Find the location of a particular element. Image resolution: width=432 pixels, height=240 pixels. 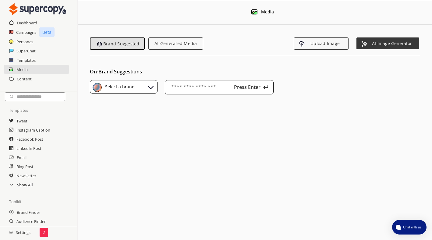

a: Facebook Post is located at coordinates (30, 139).